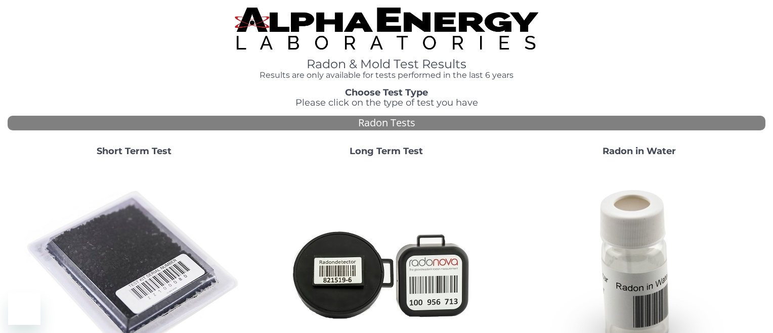  I want to click on span: Please click on the type of test you have, so click(387, 103).